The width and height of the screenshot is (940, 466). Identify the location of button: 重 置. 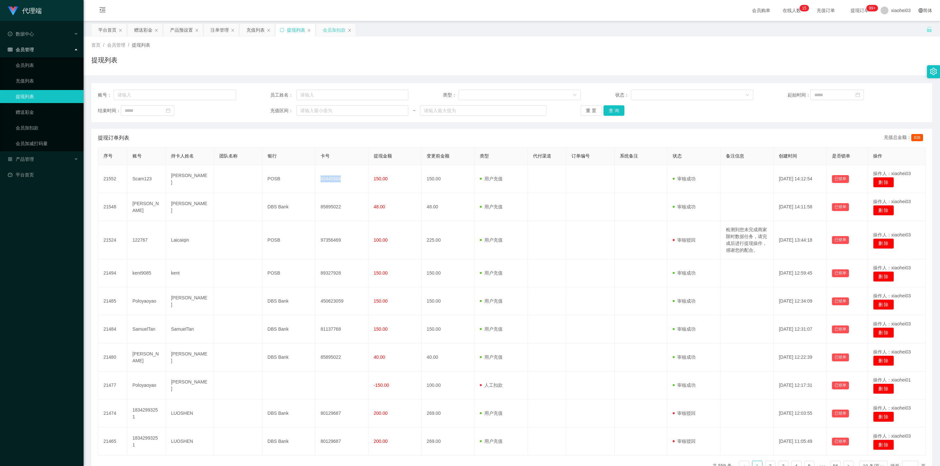
(591, 111).